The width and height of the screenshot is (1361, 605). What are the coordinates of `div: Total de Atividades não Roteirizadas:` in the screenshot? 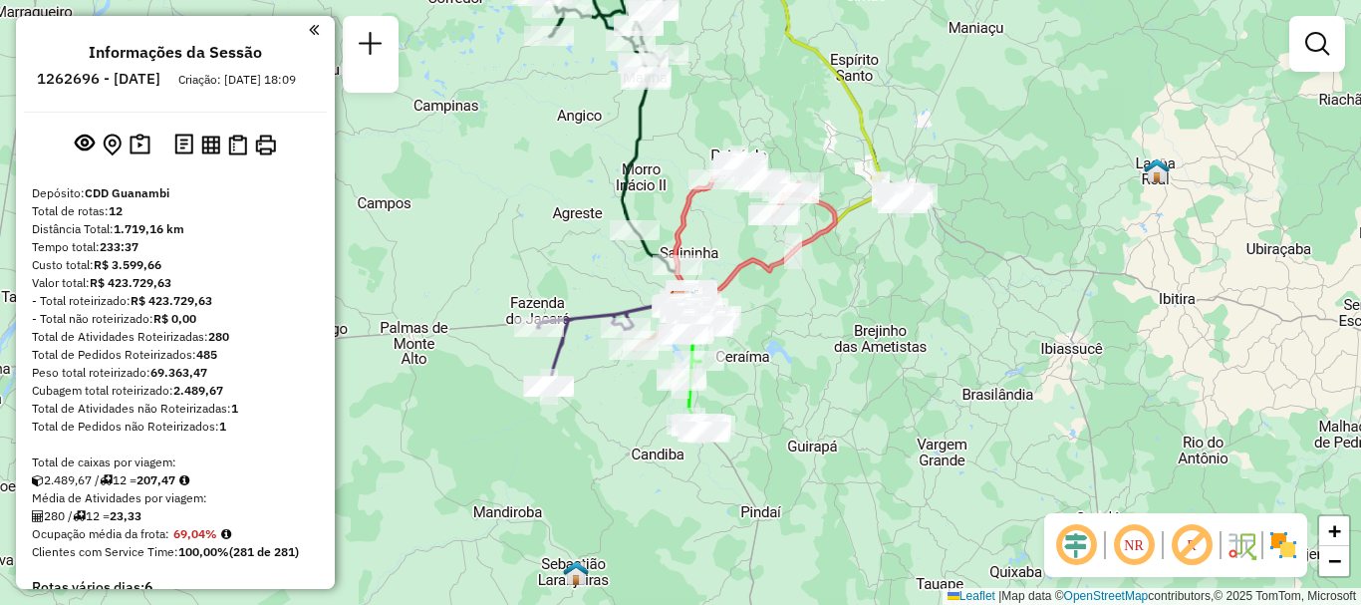 It's located at (175, 409).